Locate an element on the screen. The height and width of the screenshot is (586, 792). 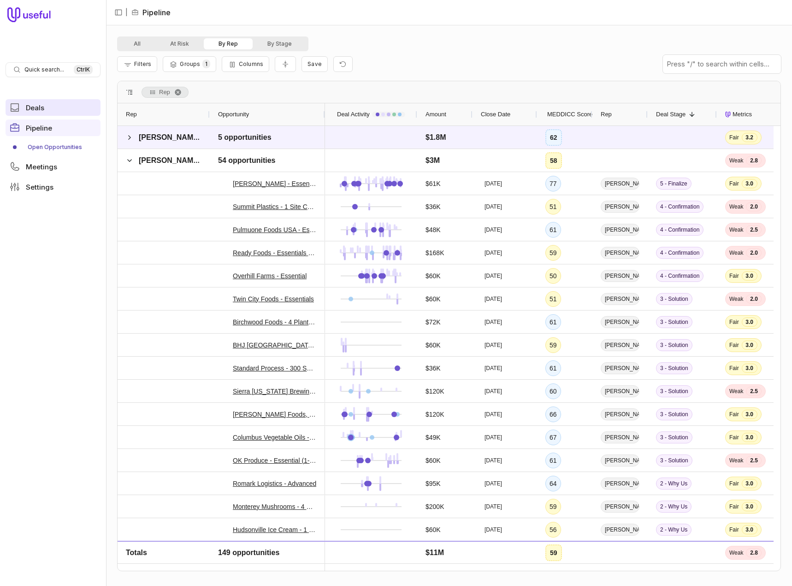
button: By Rep is located at coordinates (228, 44).